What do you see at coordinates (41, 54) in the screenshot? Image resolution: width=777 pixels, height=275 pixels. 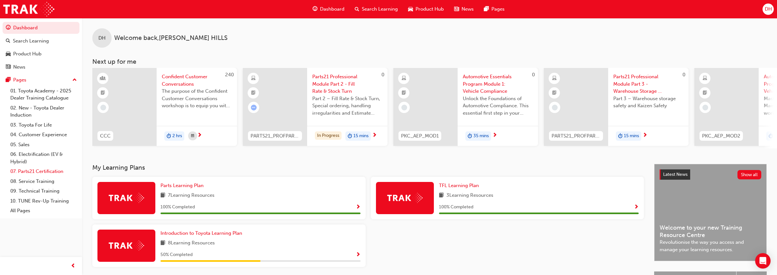 I see `a: Product Hub` at bounding box center [41, 54].